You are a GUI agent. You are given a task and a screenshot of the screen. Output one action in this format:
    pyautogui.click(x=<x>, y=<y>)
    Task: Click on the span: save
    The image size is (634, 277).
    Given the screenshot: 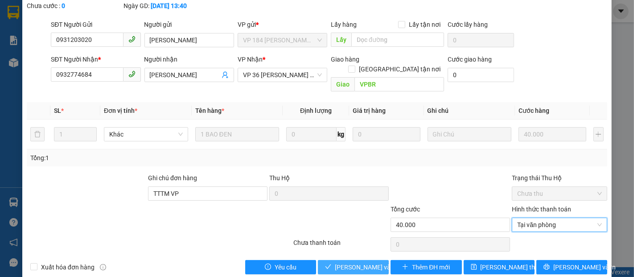 What is the action you would take?
    pyautogui.click(x=474, y=267)
    